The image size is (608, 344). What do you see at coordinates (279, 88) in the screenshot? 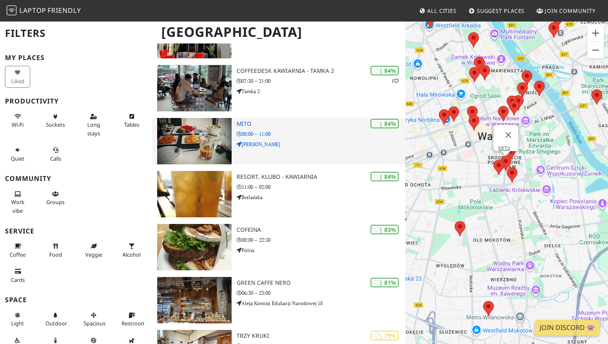
I see `a: Coffeedesk Kawiarnia - Tamka 2 | 84% 1 Coffeedesk Kawiarnia - Tamka 2 07:30 – 21:00 Tamka 2` at bounding box center [279, 88].